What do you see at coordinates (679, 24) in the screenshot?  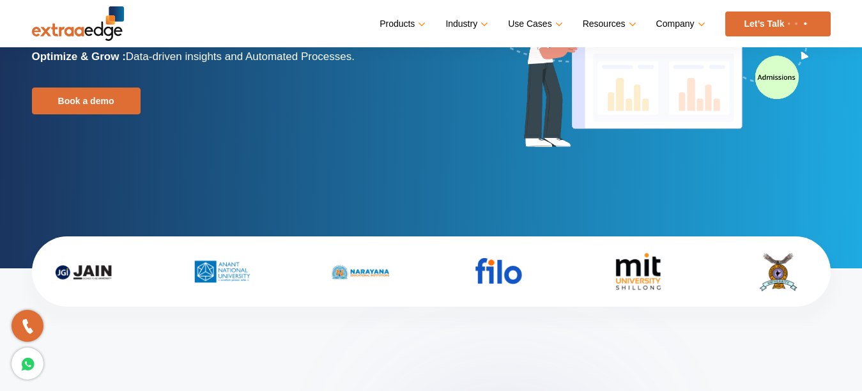 I see `a: Company` at bounding box center [679, 24].